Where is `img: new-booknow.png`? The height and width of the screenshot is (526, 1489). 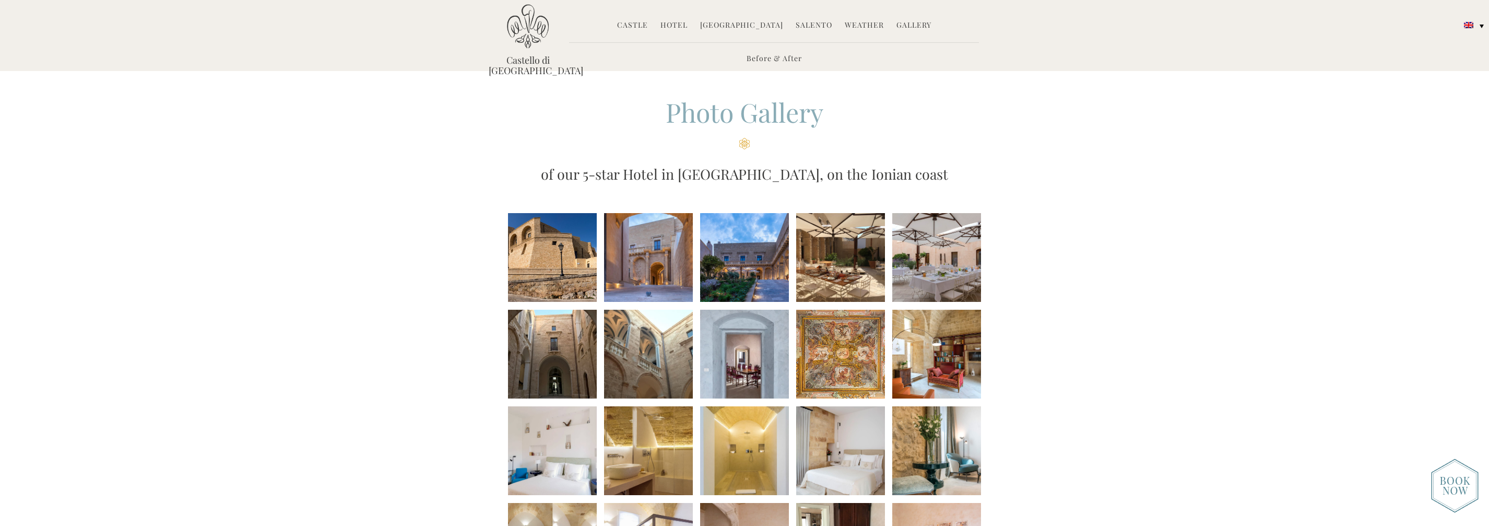
img: new-booknow.png is located at coordinates (1455, 486).